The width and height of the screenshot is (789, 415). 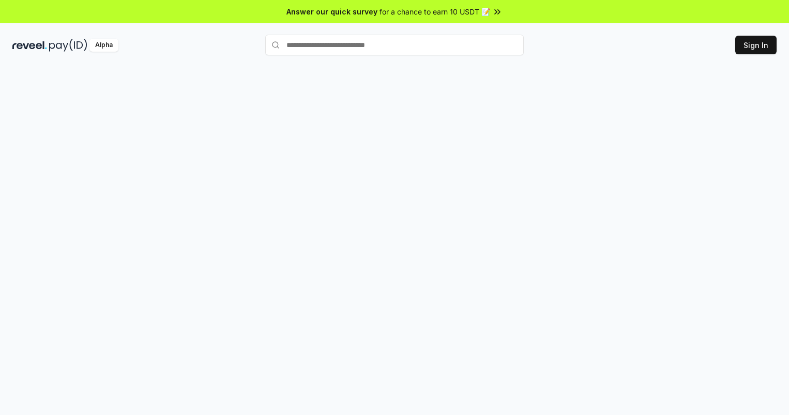 What do you see at coordinates (435, 11) in the screenshot?
I see `span: for a chance to earn 10 USDT 📝` at bounding box center [435, 11].